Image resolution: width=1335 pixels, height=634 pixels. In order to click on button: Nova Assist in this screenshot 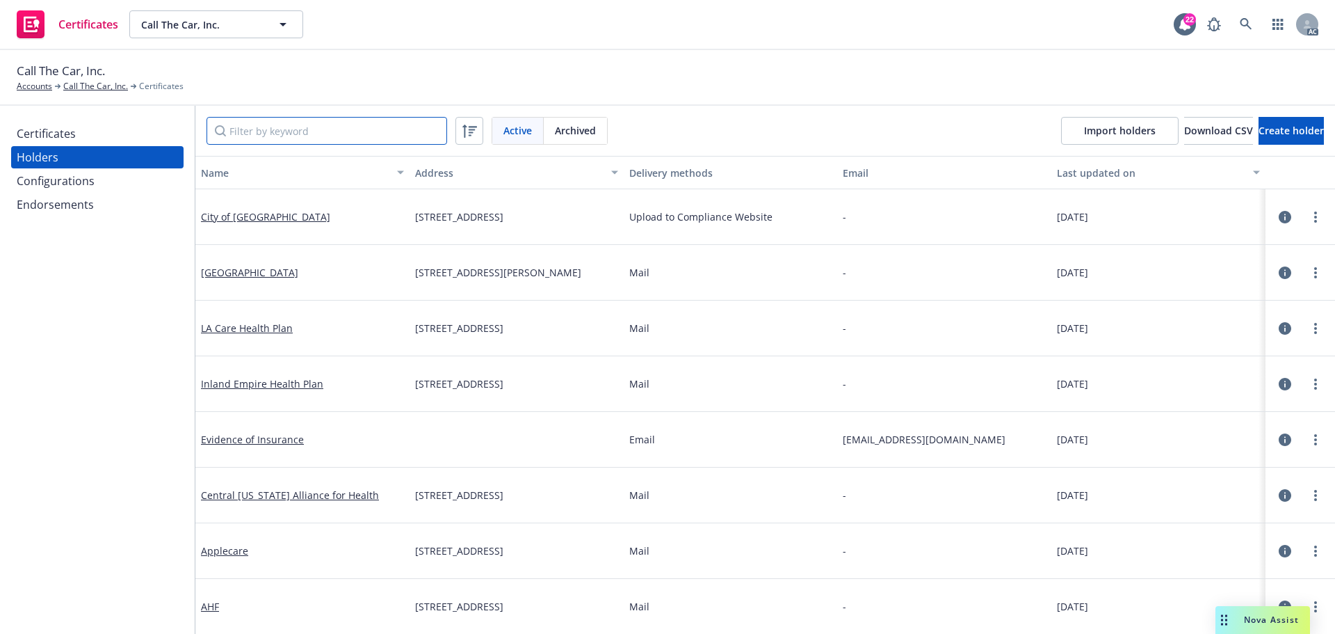, I will do `click(1263, 620)`.